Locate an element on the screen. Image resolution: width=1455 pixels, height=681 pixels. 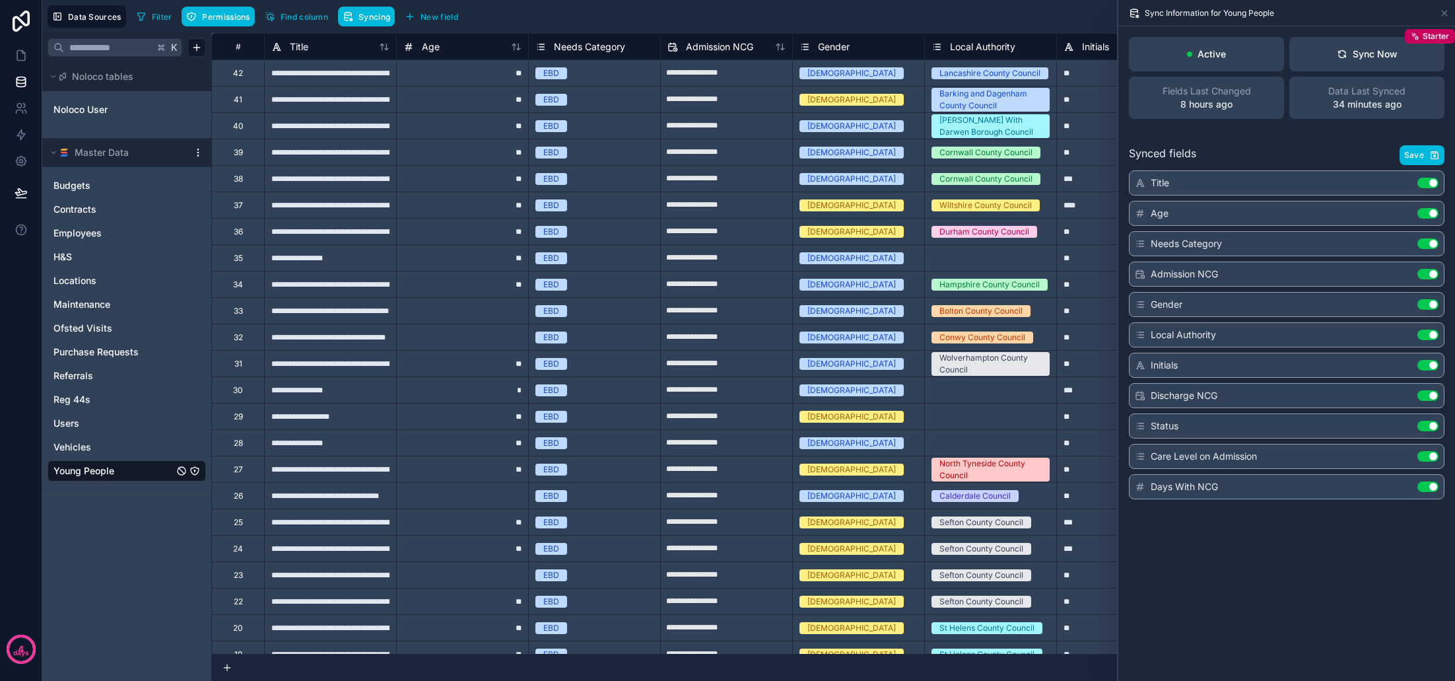
a: Noloco User is located at coordinates (107, 110).